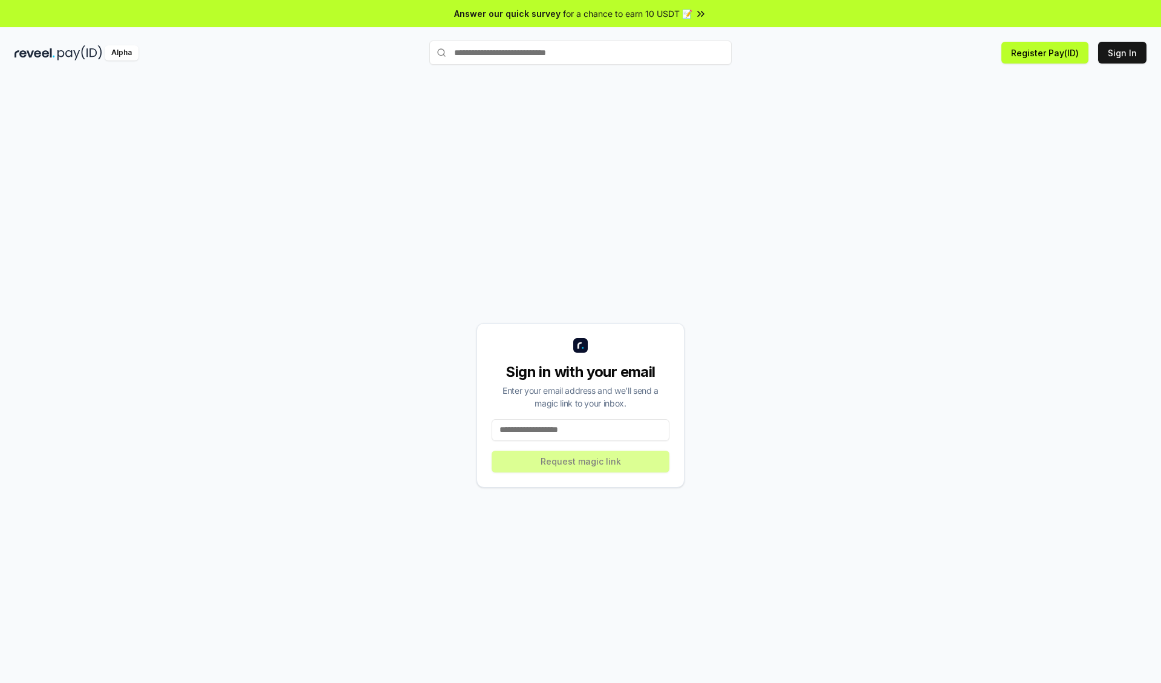 The width and height of the screenshot is (1161, 683). Describe the element at coordinates (80, 53) in the screenshot. I see `img: pay_id` at that location.